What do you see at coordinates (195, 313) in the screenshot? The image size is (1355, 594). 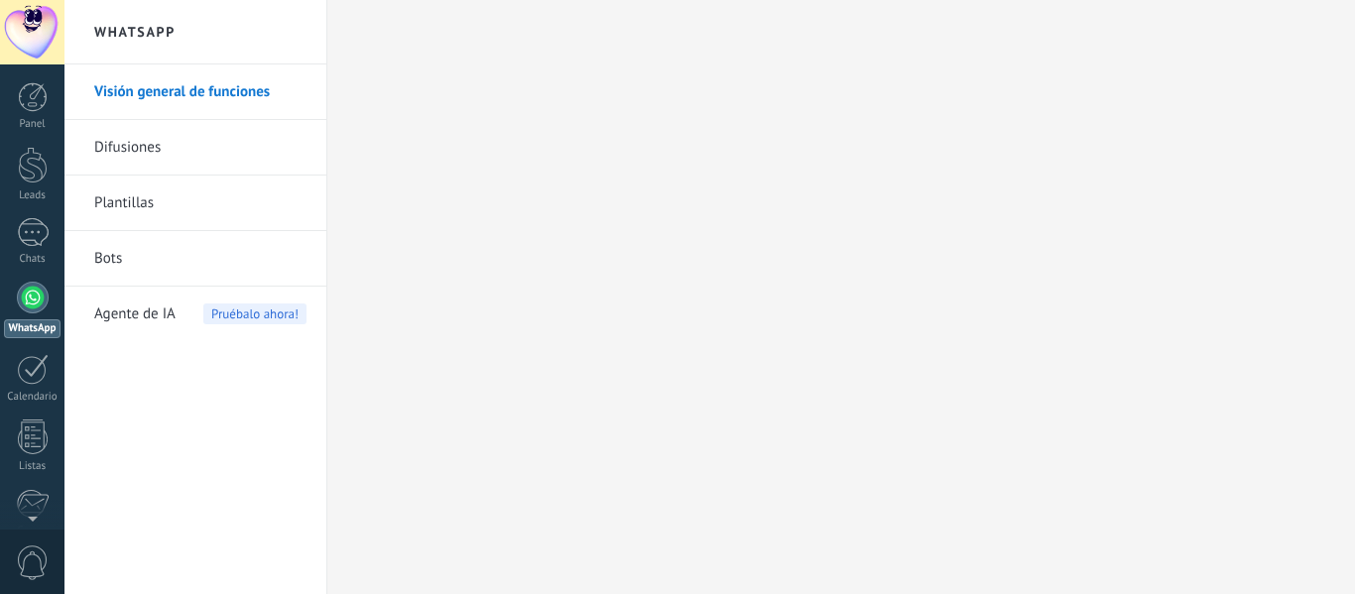 I see `li: Agente de IA` at bounding box center [195, 313].